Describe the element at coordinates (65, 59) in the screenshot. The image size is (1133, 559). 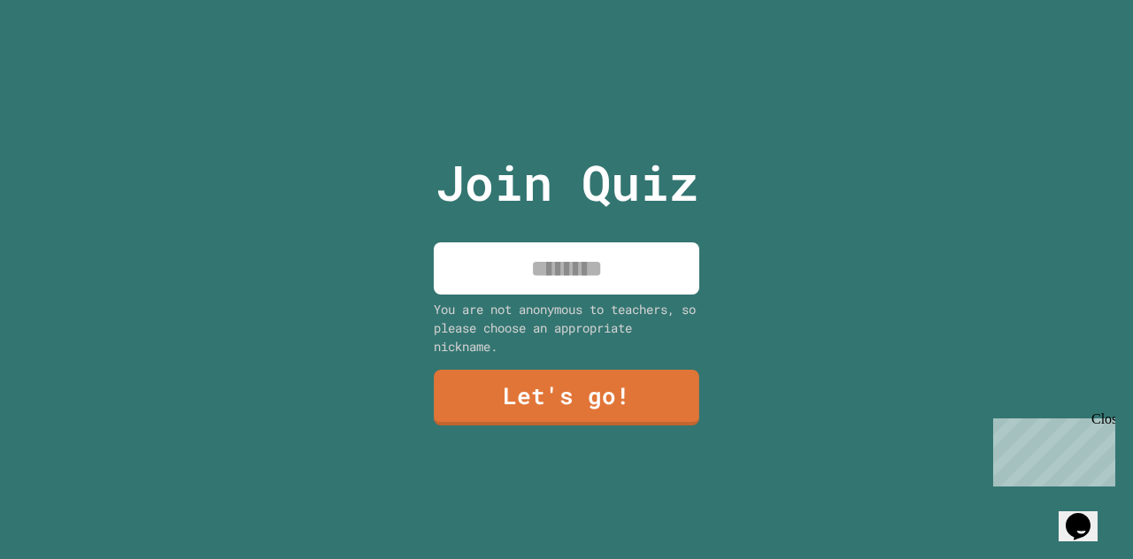
I see `div: Chat with us now!Close` at that location.